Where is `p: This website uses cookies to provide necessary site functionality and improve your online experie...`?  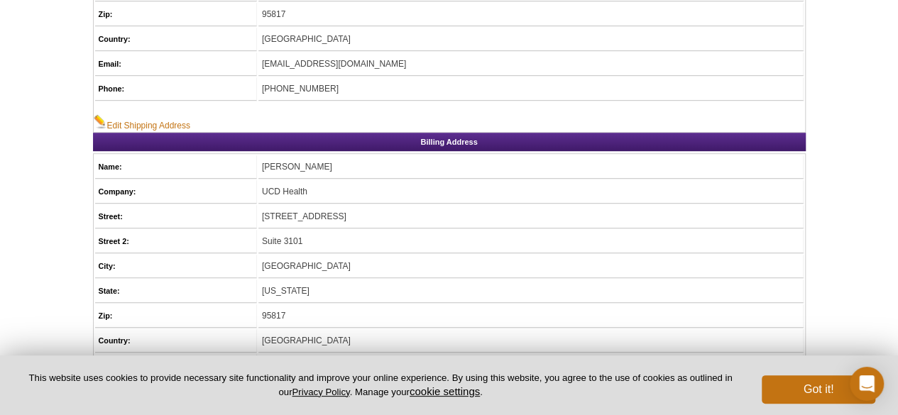 p: This website uses cookies to provide necessary site functionality and improve your online experie... is located at coordinates (381, 386).